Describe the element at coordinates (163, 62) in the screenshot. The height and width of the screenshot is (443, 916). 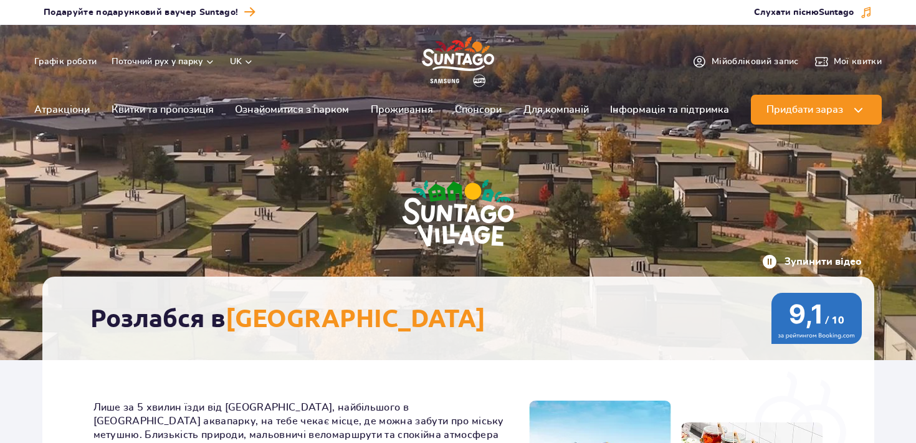
I see `button: Поточний рух у парку` at that location.